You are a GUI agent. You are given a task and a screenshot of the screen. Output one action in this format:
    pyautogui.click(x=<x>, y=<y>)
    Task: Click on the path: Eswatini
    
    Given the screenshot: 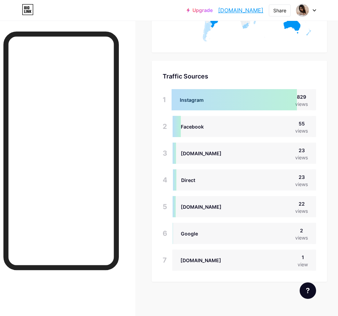 What is the action you would take?
    pyautogui.click(x=248, y=25)
    